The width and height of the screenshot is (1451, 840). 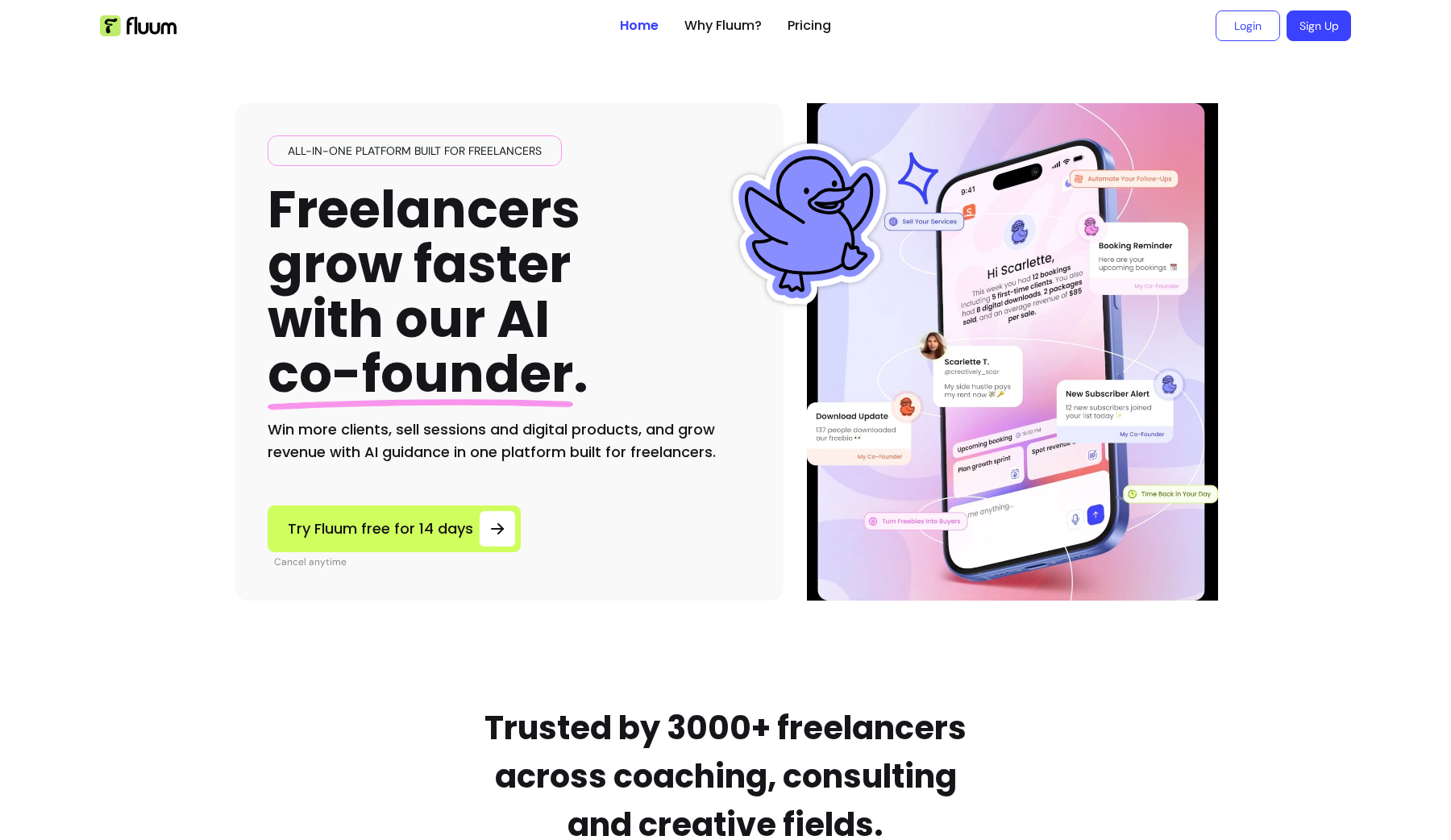 What do you see at coordinates (724, 25) in the screenshot?
I see `a: Why Fluum?` at bounding box center [724, 25].